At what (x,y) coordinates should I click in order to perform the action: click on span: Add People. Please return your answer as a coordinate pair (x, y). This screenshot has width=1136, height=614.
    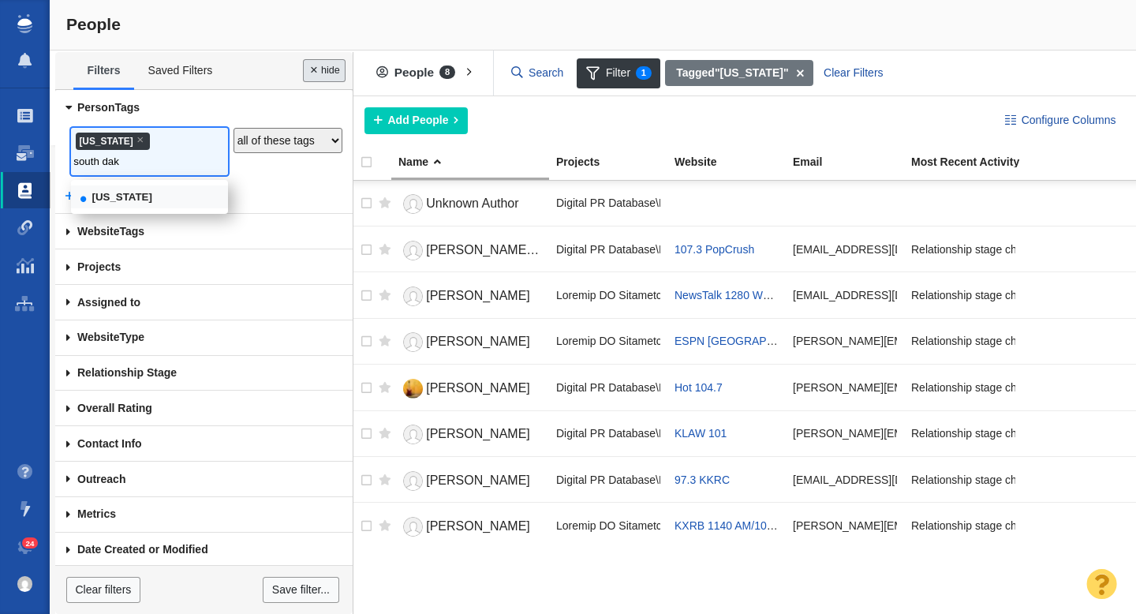
    Looking at the image, I should click on (418, 120).